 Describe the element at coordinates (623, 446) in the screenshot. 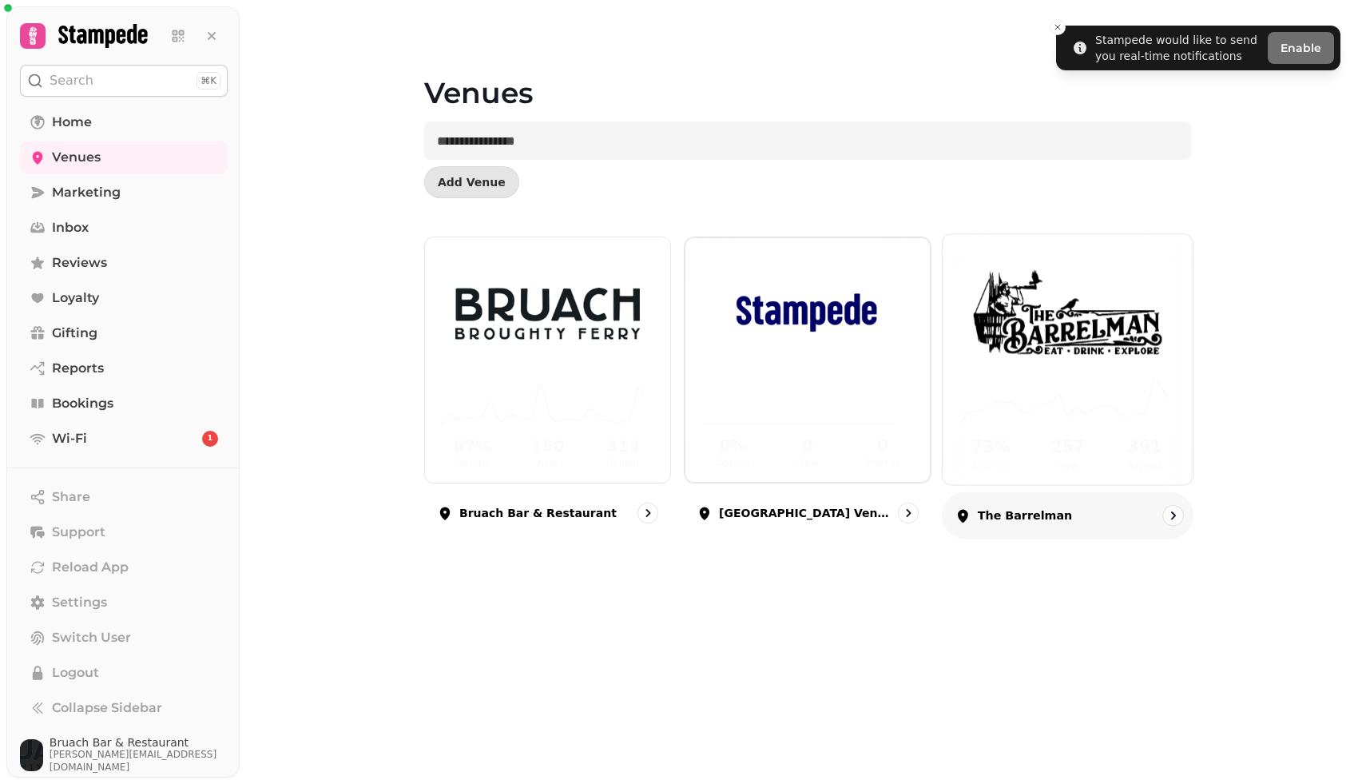

I see `h2: 313` at that location.